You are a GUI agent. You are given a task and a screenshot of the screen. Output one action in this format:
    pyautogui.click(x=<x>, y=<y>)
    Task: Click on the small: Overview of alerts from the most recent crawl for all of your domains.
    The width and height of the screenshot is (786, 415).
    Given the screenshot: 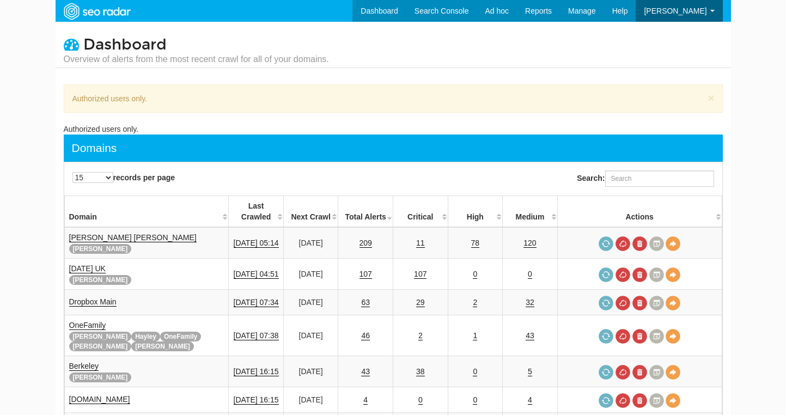 What is the action you would take?
    pyautogui.click(x=196, y=59)
    